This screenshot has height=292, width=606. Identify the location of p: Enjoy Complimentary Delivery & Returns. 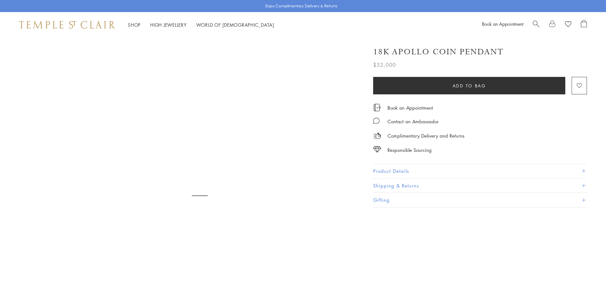
(301, 6).